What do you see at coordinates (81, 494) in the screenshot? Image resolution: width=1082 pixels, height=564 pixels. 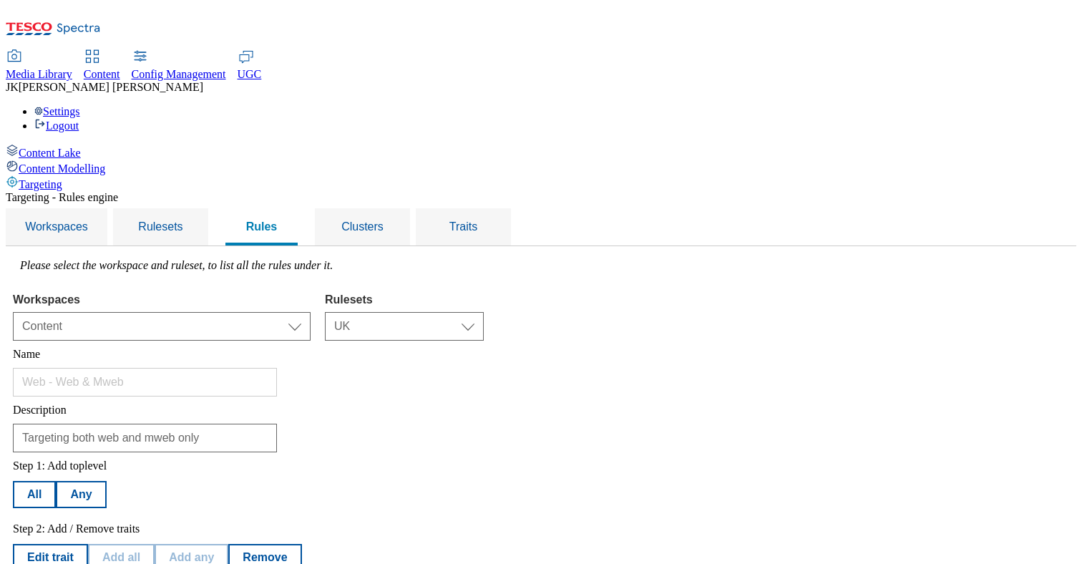 I see `button: Any` at bounding box center [81, 494].